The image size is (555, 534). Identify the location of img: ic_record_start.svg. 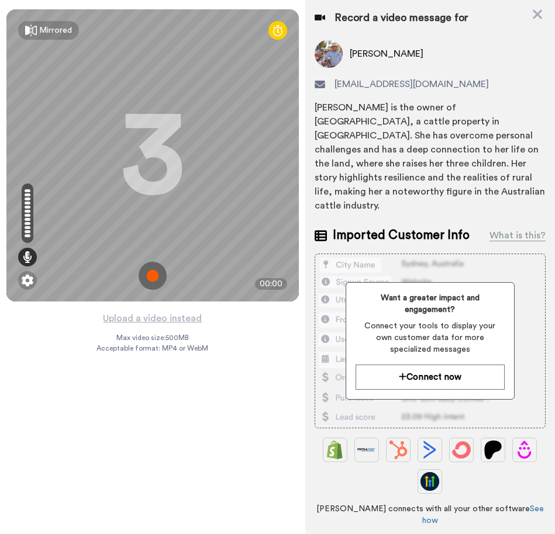
(153, 276).